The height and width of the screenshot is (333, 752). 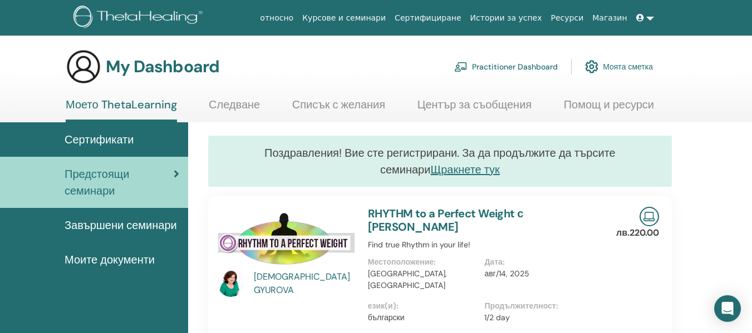 What do you see at coordinates (609, 18) in the screenshot?
I see `a: Магазин` at bounding box center [609, 18].